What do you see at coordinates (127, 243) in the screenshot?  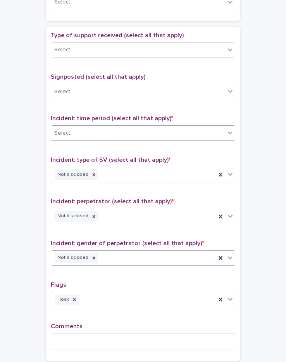 I see `span: Incident: gender of perpetrator (select all that apply)` at bounding box center [127, 243].